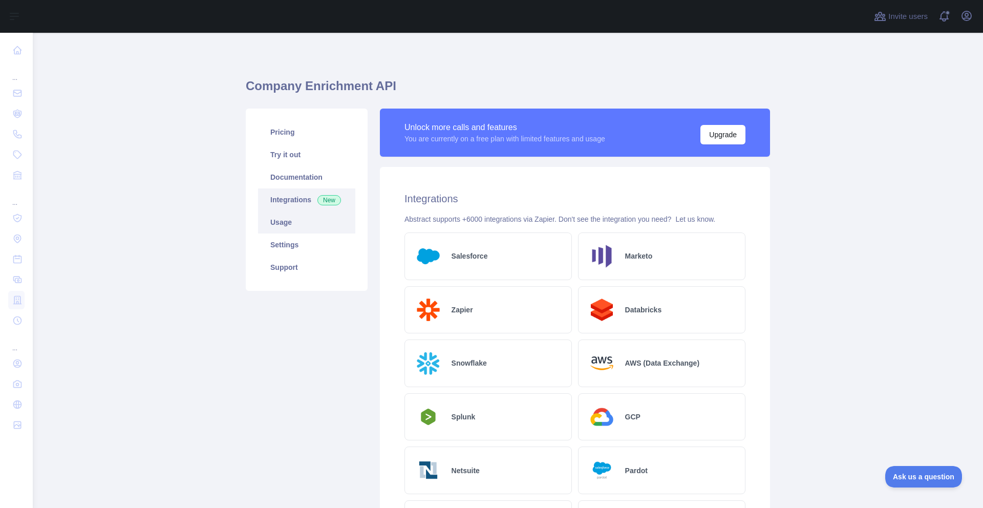 The height and width of the screenshot is (508, 983). What do you see at coordinates (463, 417) in the screenshot?
I see `h2: Splunk` at bounding box center [463, 417].